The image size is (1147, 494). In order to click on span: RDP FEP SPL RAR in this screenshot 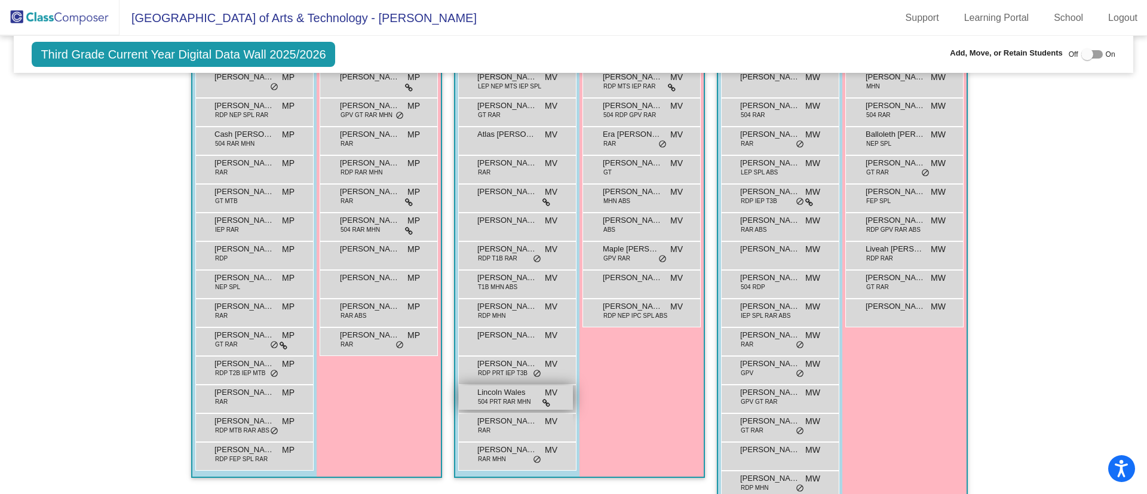, I will do `click(241, 459)`.